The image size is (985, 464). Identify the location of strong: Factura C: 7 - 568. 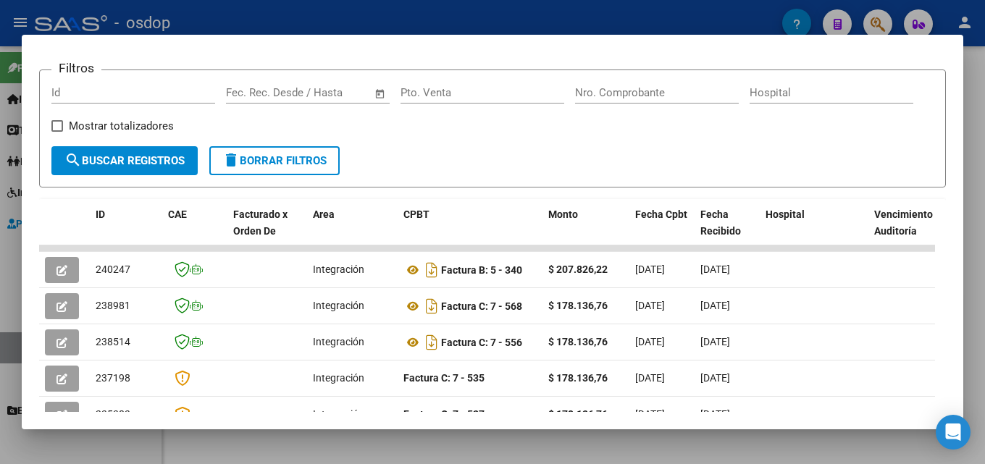
(482, 307).